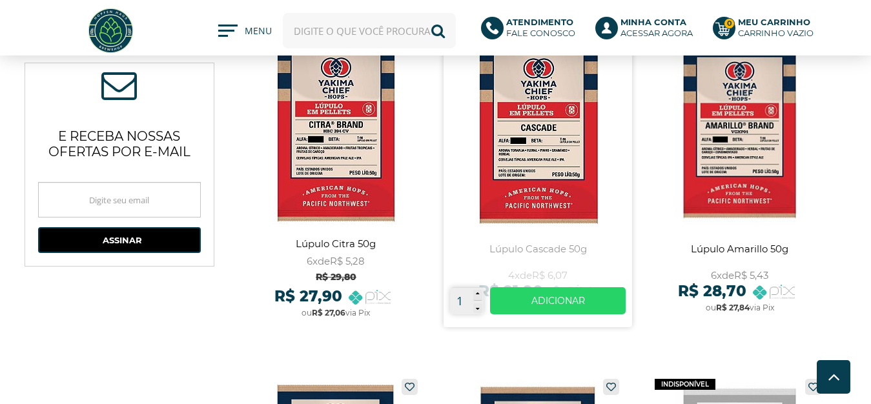 This screenshot has height=404, width=871. I want to click on input: Digite seu email, so click(119, 200).